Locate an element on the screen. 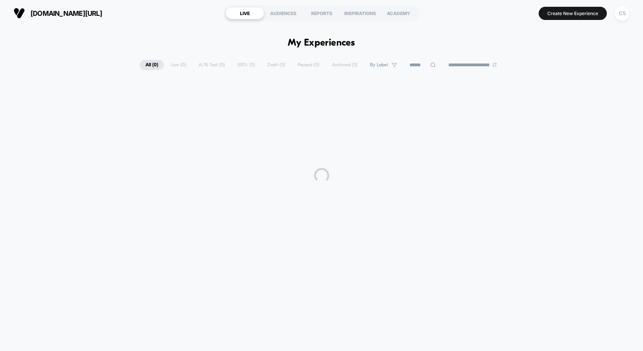  img: end is located at coordinates (495, 65).